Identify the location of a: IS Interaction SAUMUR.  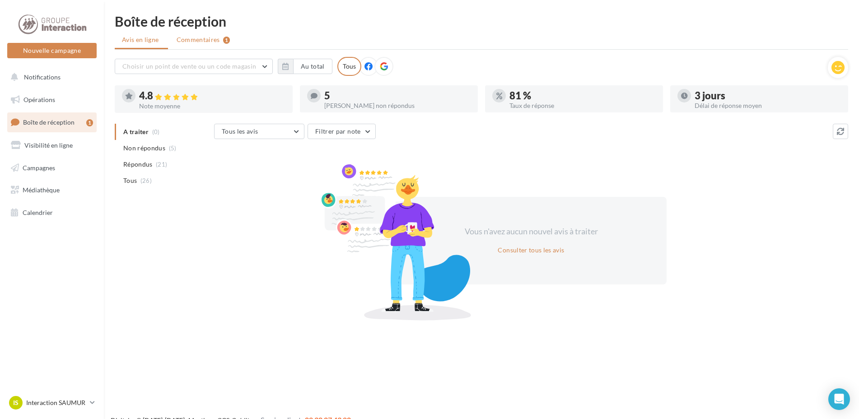
(52, 403).